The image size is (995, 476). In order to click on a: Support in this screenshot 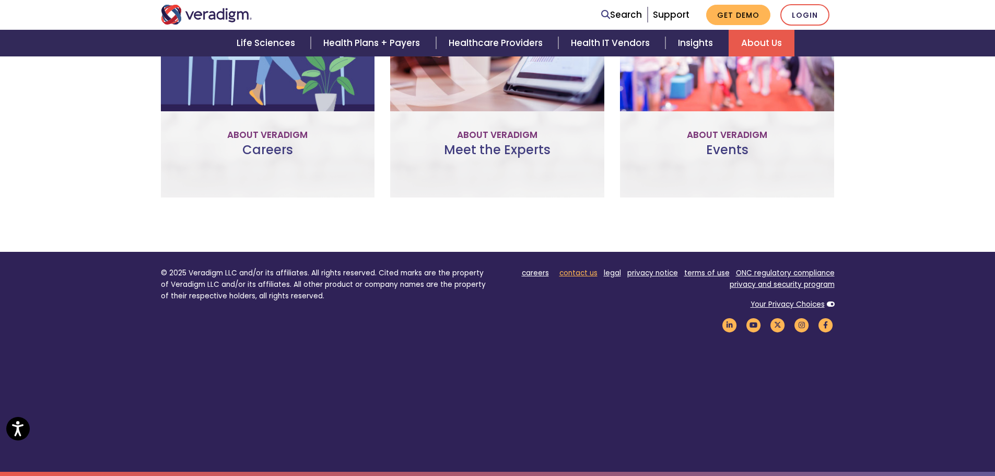, I will do `click(671, 15)`.